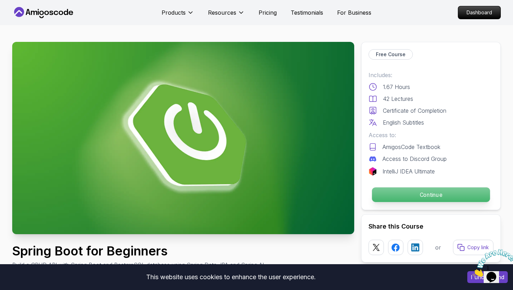  What do you see at coordinates (24, 16) in the screenshot?
I see `img: Chat attention grabber` at bounding box center [24, 16].